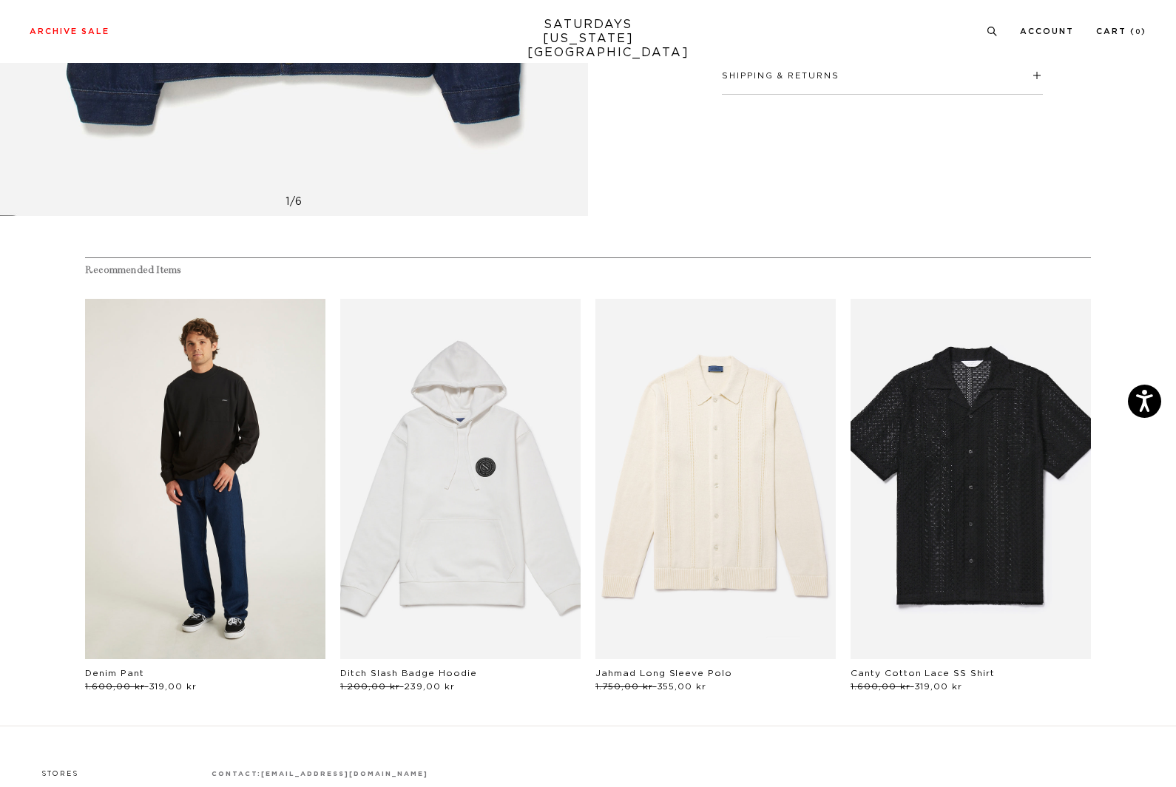 Image resolution: width=1176 pixels, height=787 pixels. I want to click on a: Denim Pant, so click(115, 673).